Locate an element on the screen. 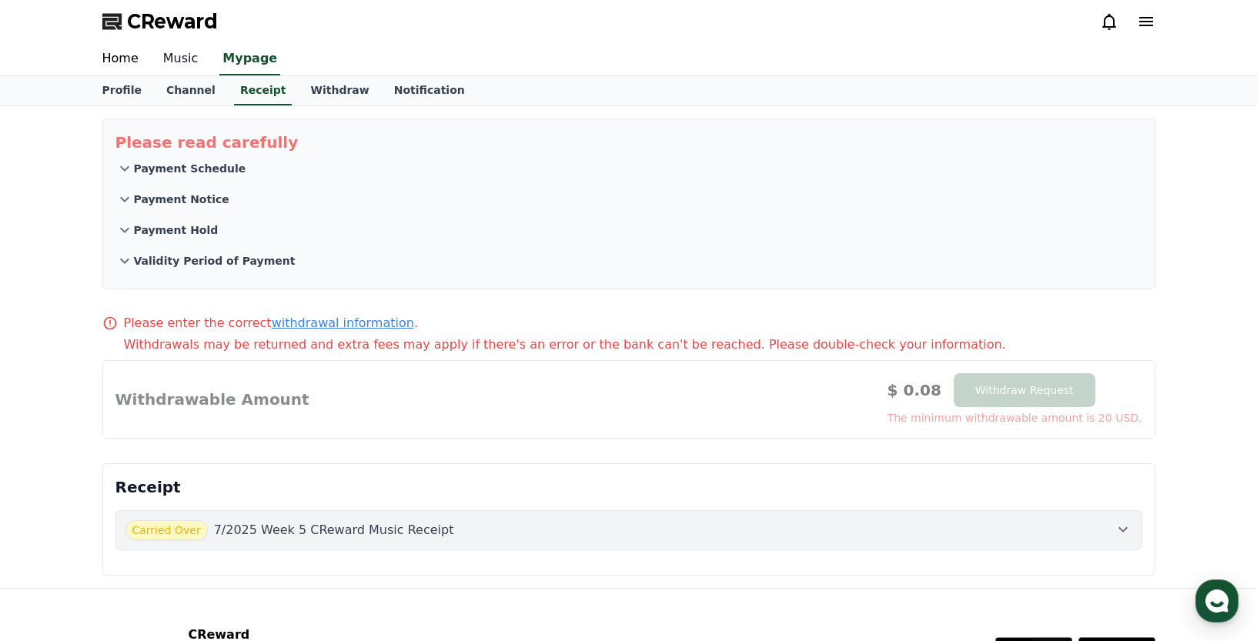 The image size is (1257, 641). button: Payment Notice is located at coordinates (629, 199).